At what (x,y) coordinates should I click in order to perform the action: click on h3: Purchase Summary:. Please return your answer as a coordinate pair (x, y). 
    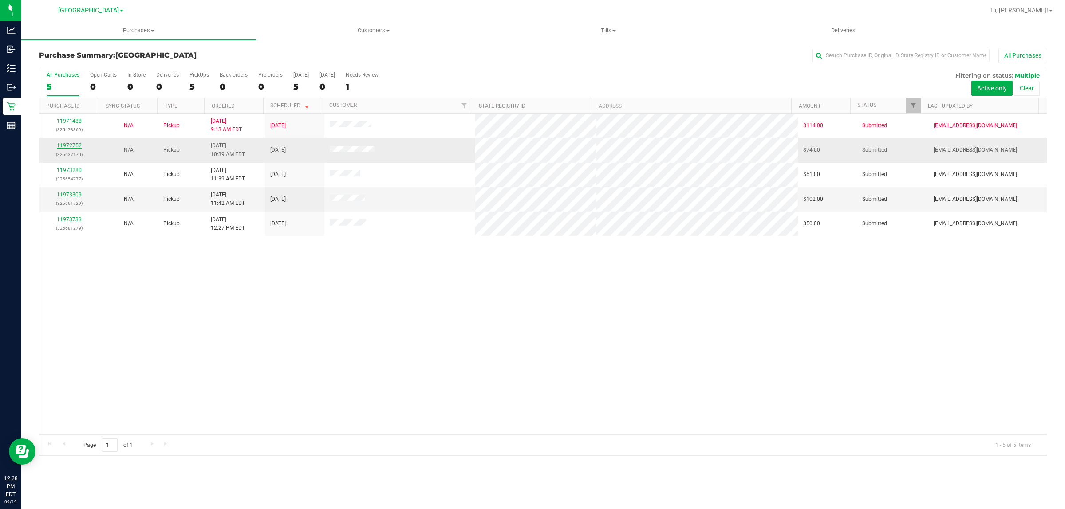
    Looking at the image, I should click on (207, 55).